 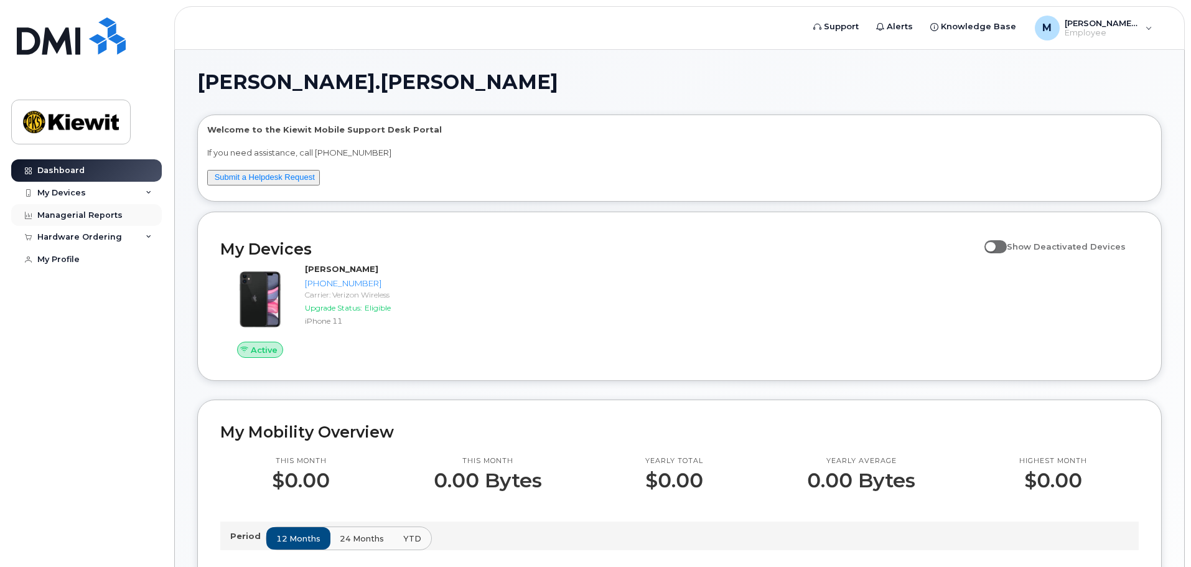 I want to click on button: Submit a Helpdesk Request, so click(x=263, y=177).